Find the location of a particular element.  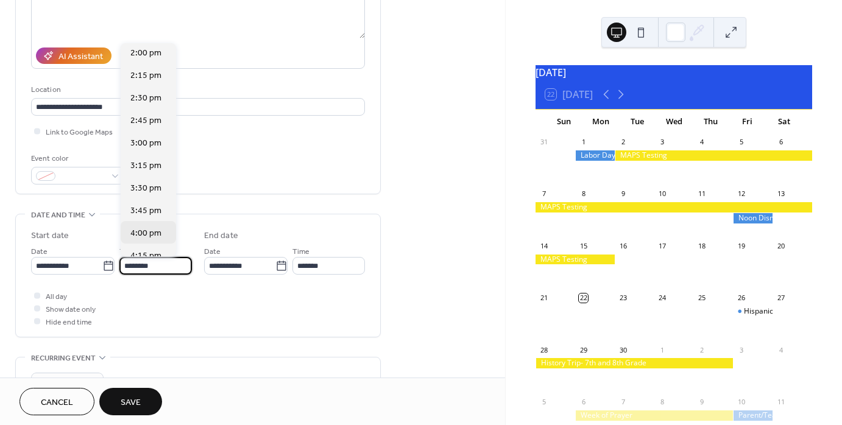

div: Sat is located at coordinates (784, 122).